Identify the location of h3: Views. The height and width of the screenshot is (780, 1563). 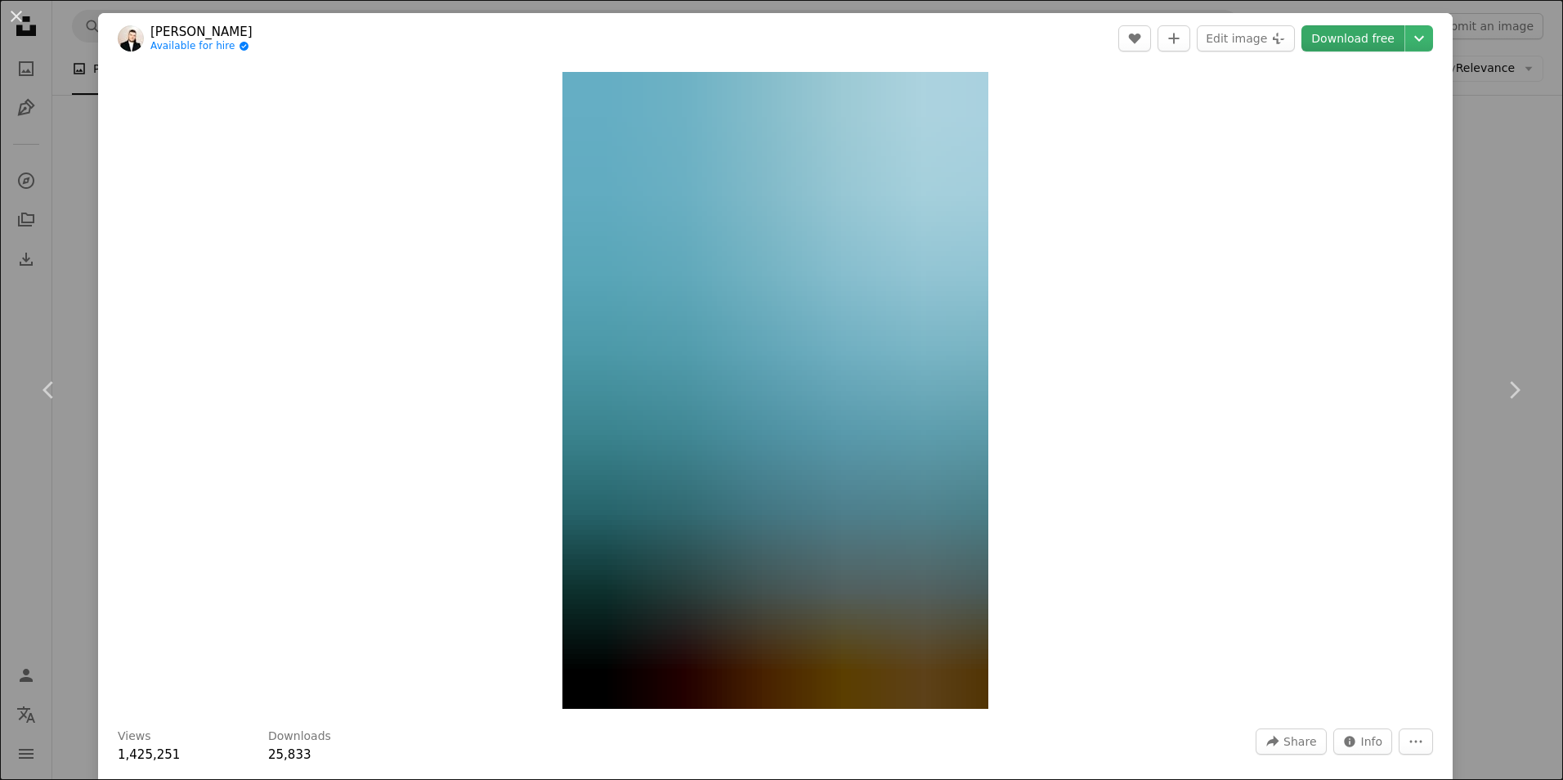
(134, 736).